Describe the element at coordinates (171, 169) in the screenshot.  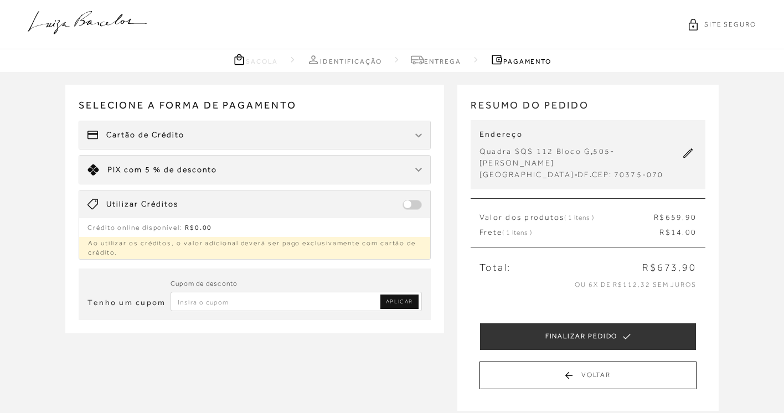
I see `span: com 5 % de desconto` at that location.